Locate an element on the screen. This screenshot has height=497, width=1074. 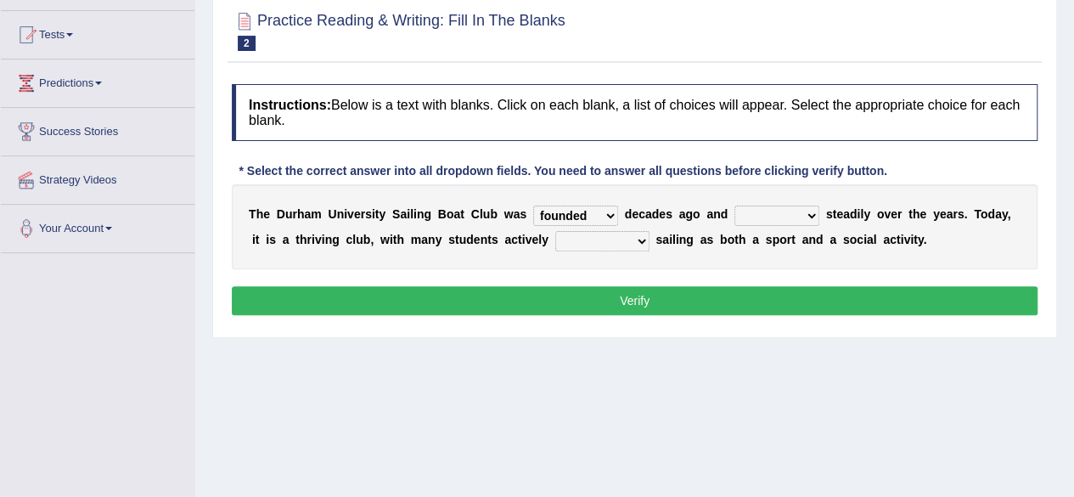
h2: Practice Reading & Writing: Fill In The Blanks is located at coordinates (398, 30).